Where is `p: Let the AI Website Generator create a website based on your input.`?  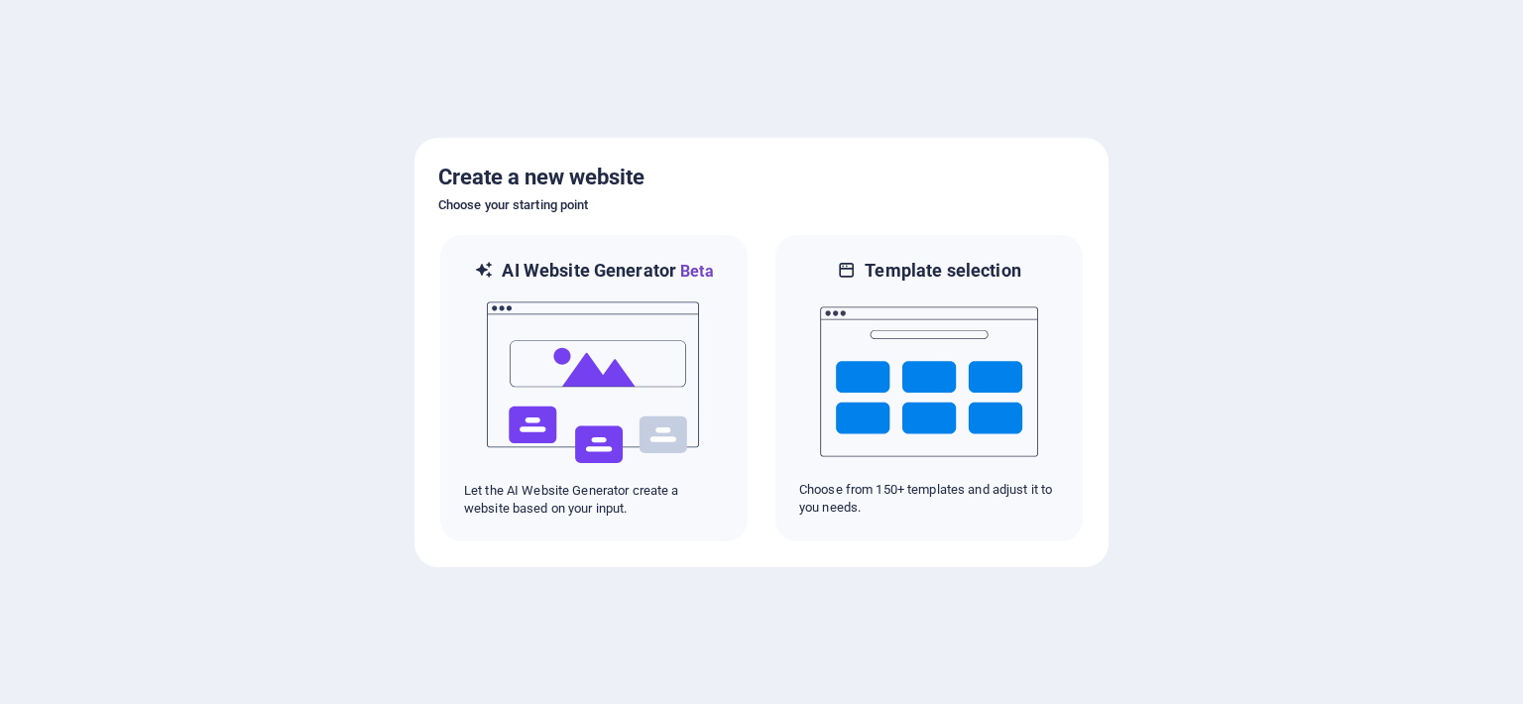
p: Let the AI Website Generator create a website based on your input. is located at coordinates (594, 500).